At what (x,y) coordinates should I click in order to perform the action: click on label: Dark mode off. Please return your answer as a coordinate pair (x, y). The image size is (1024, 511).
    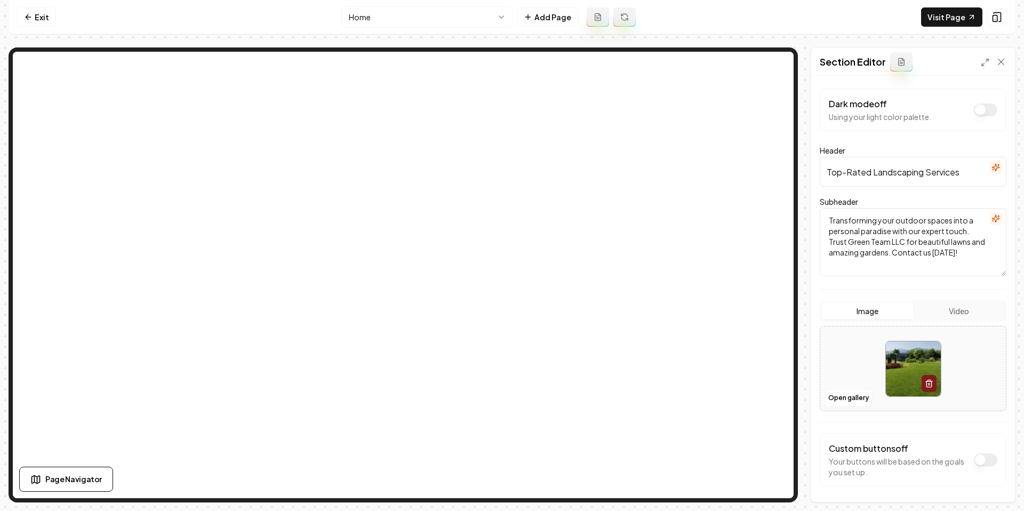
    Looking at the image, I should click on (858, 104).